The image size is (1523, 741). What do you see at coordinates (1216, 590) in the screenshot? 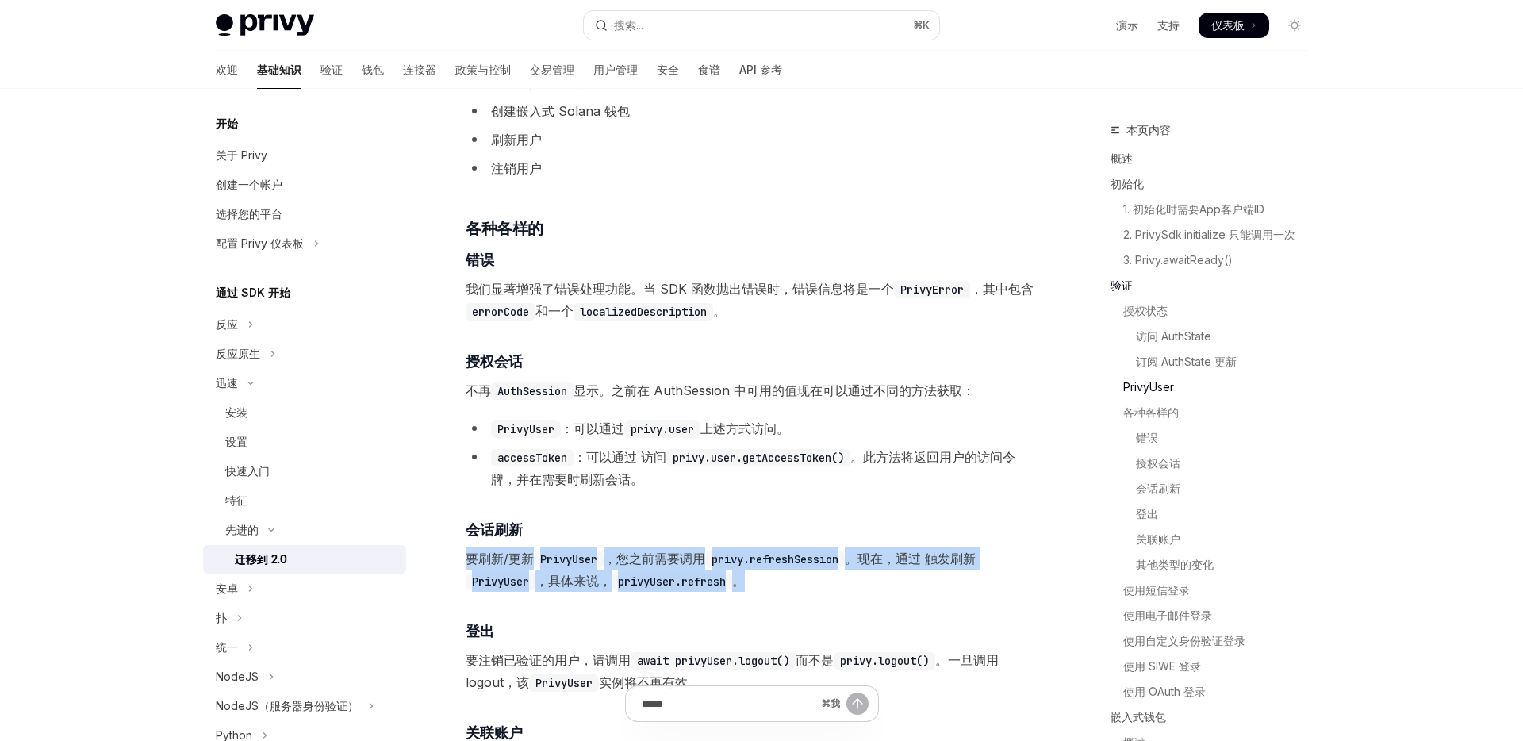
I see `a: 使用短信登录` at bounding box center [1216, 590].